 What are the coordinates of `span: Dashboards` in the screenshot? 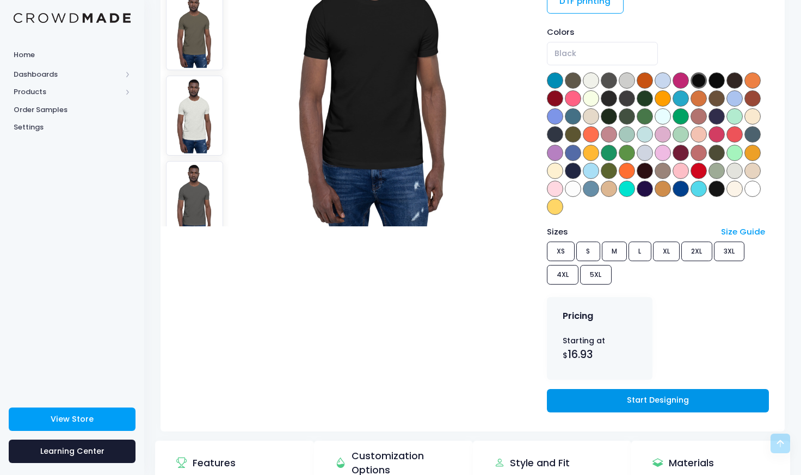 It's located at (67, 75).